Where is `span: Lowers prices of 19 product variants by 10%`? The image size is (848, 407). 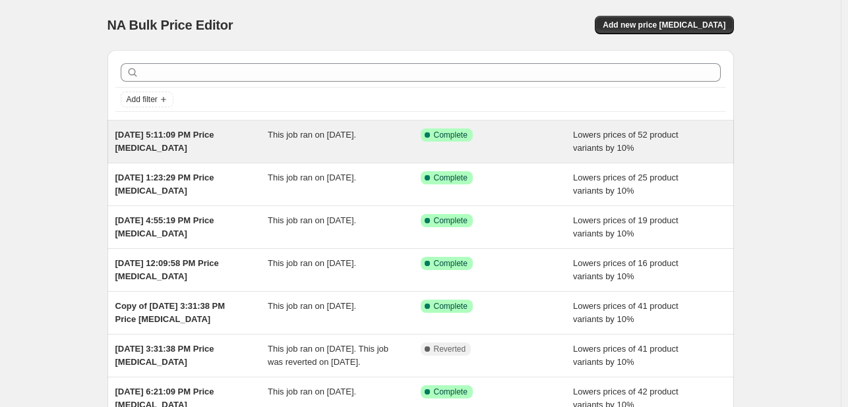
span: Lowers prices of 19 product variants by 10% is located at coordinates (625, 227).